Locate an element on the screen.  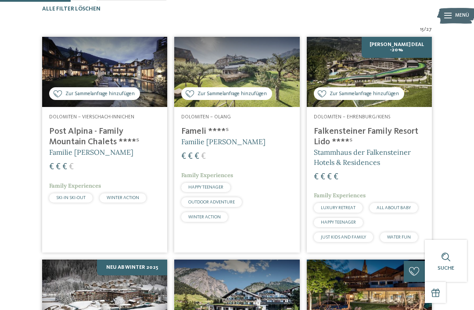
span: 27 is located at coordinates (428, 30).